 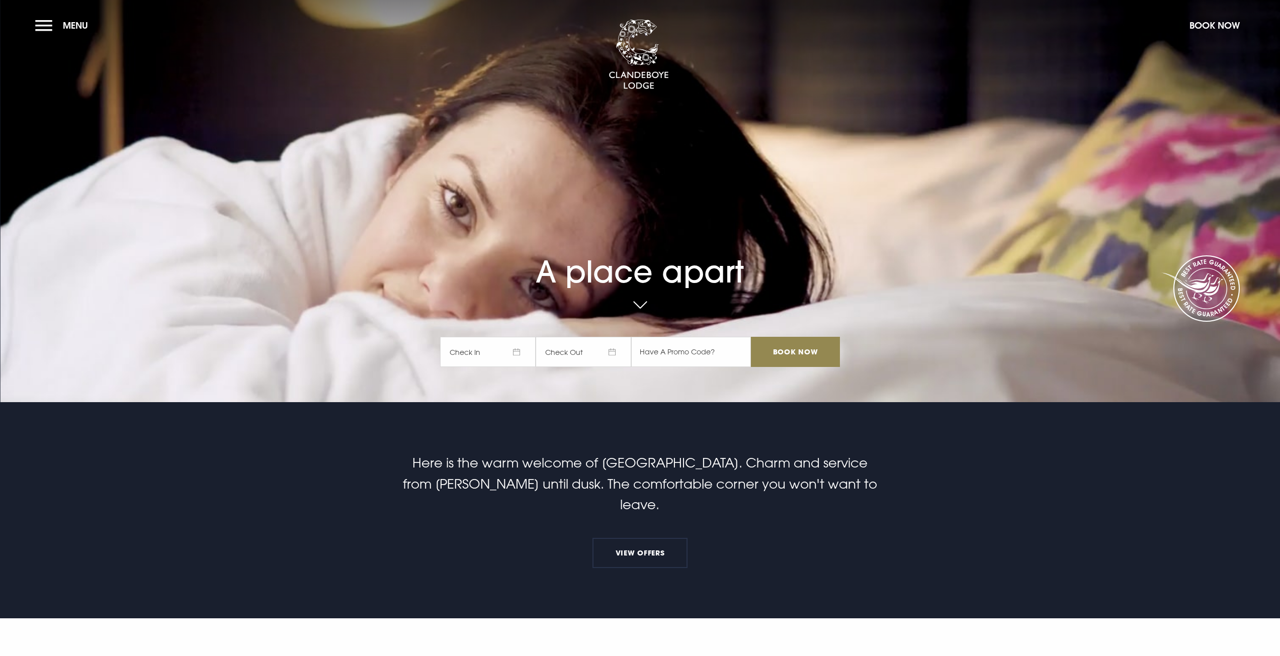 What do you see at coordinates (1215, 25) in the screenshot?
I see `button: Book Now` at bounding box center [1215, 25].